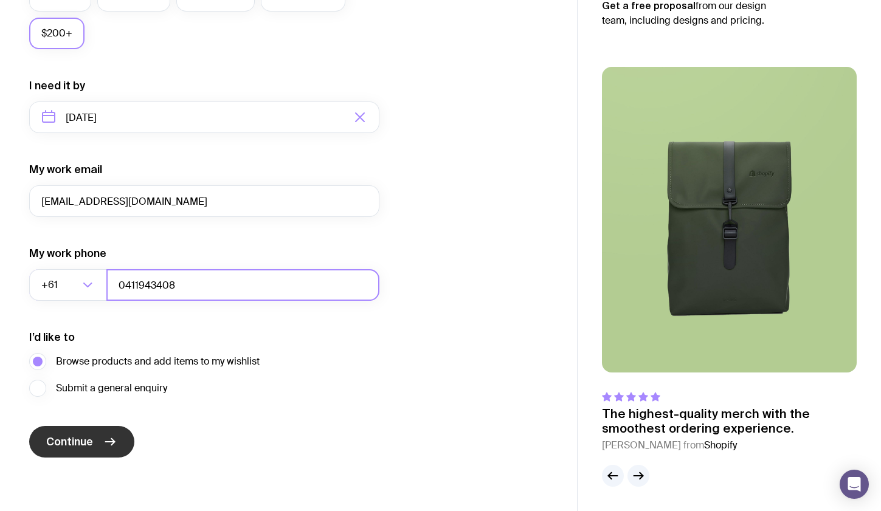 Image resolution: width=881 pixels, height=511 pixels. What do you see at coordinates (242, 285) in the screenshot?
I see `input: 0400123456` at bounding box center [242, 285].